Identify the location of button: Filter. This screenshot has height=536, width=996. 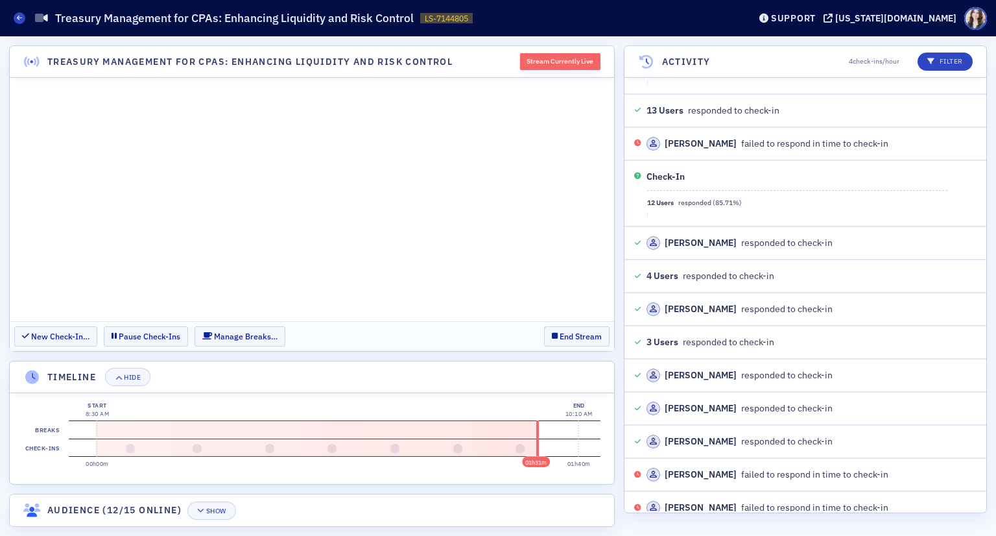
(945, 62).